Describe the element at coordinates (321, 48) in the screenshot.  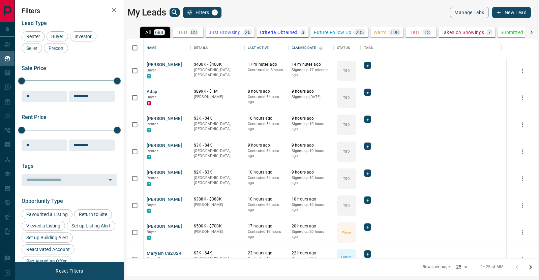
I see `button: Sort` at that location.